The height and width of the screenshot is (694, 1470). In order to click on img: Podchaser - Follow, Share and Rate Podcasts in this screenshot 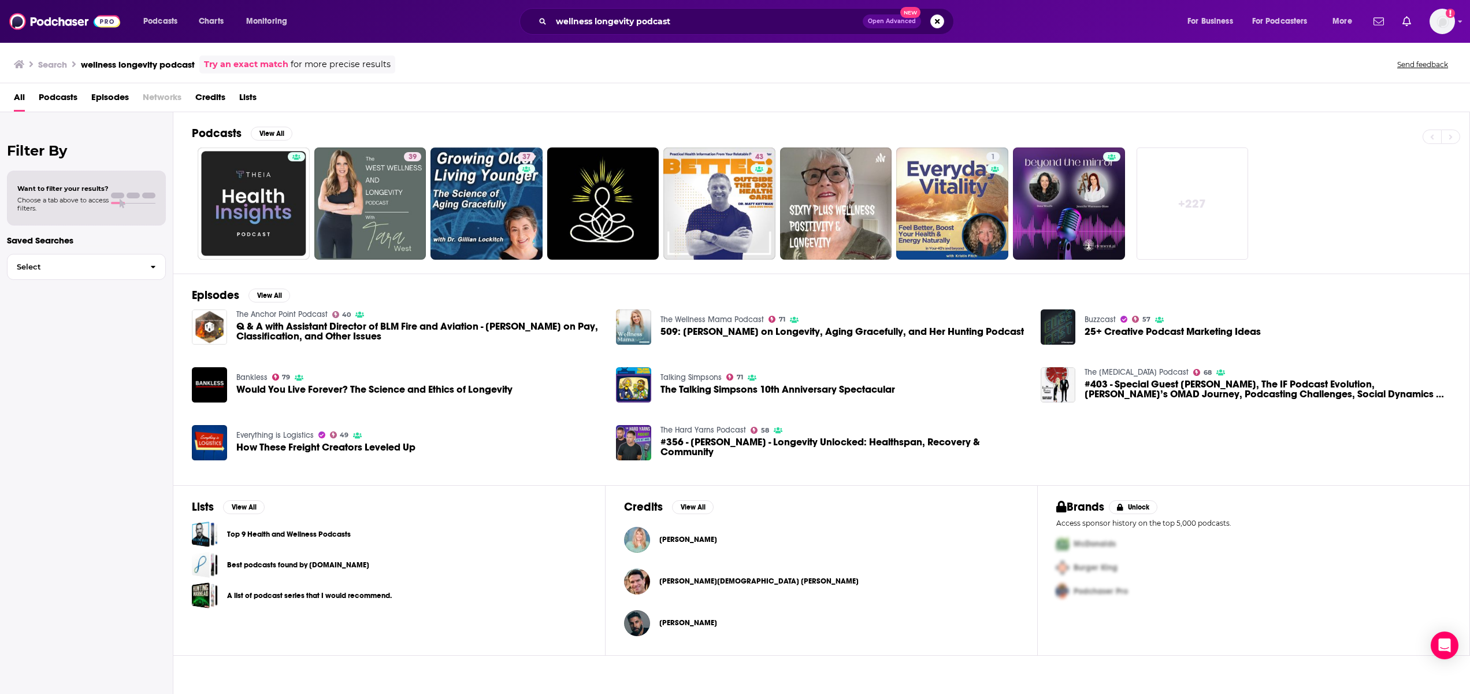, I will do `click(65, 21)`.